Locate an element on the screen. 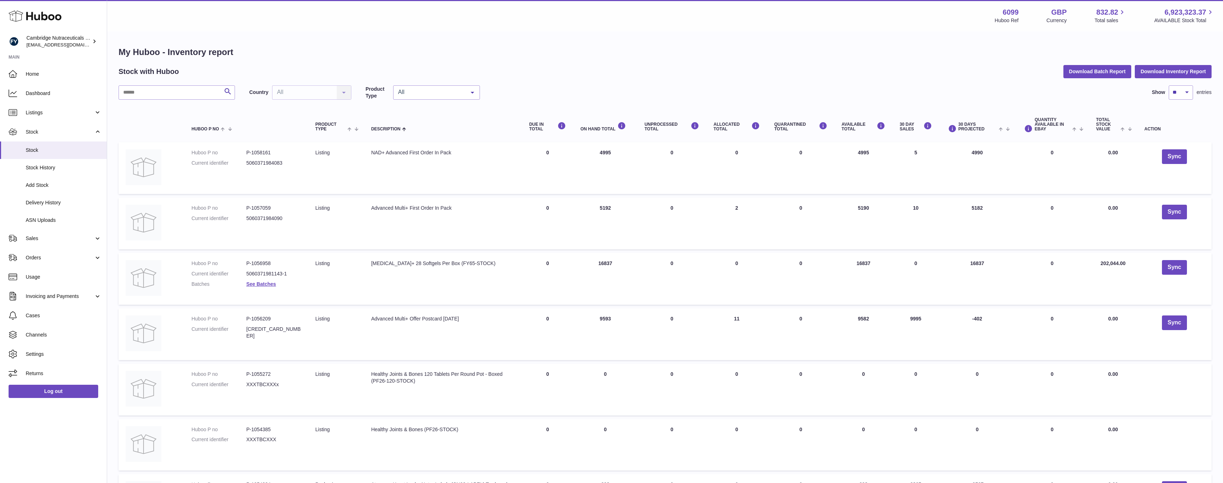 This screenshot has width=1223, height=483. dd: P-1054385 is located at coordinates (274, 429).